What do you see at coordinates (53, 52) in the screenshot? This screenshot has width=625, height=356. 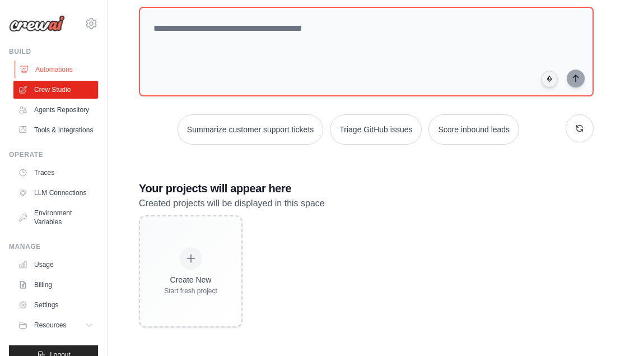 I see `div: Build` at bounding box center [53, 52].